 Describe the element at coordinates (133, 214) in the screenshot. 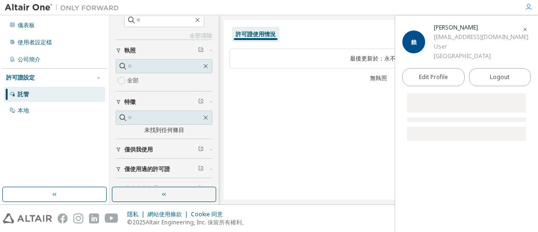

I see `font: 隱私` at that location.